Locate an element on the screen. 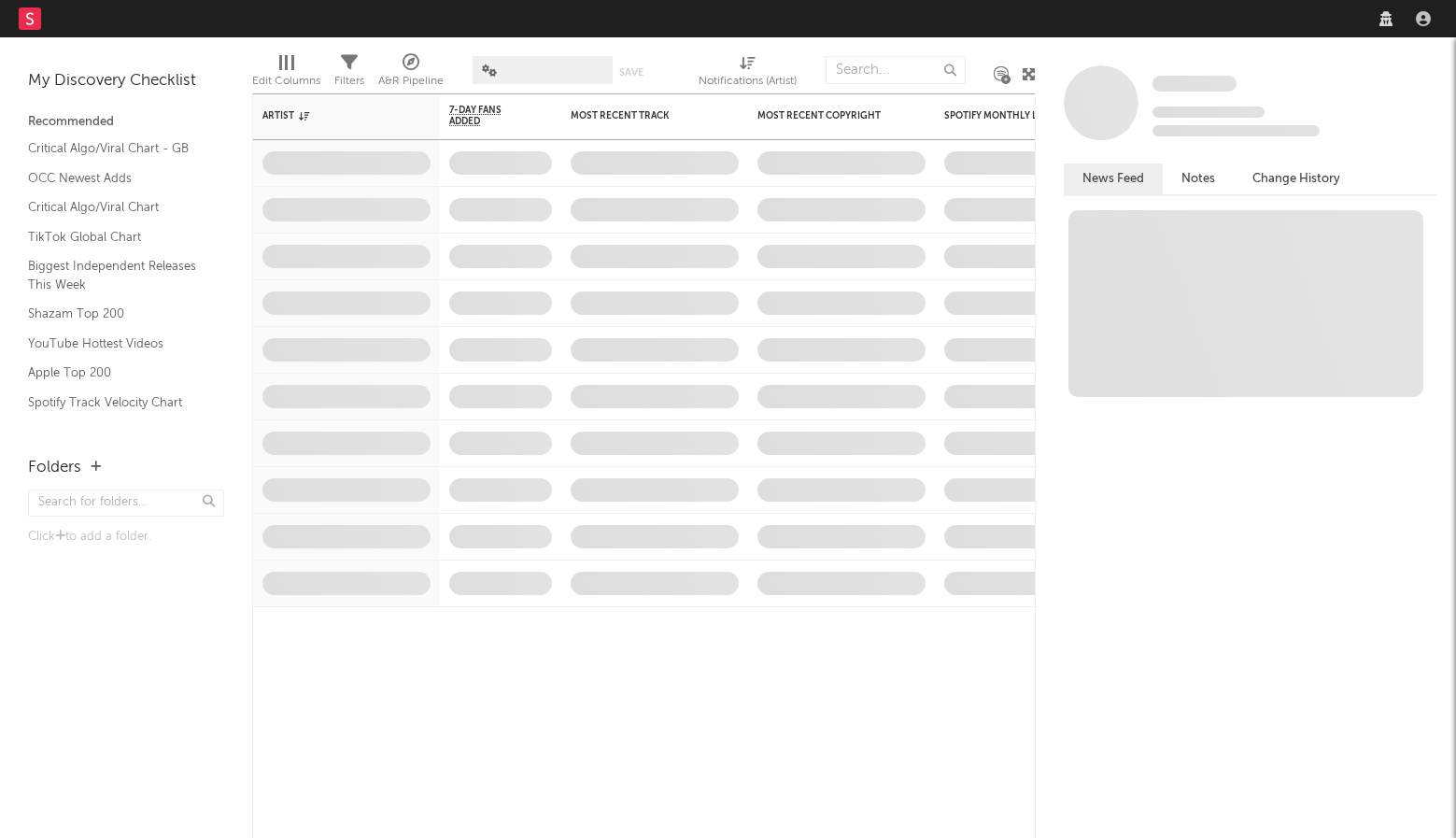 This screenshot has width=1456, height=838. button: News Feed is located at coordinates (1113, 178).